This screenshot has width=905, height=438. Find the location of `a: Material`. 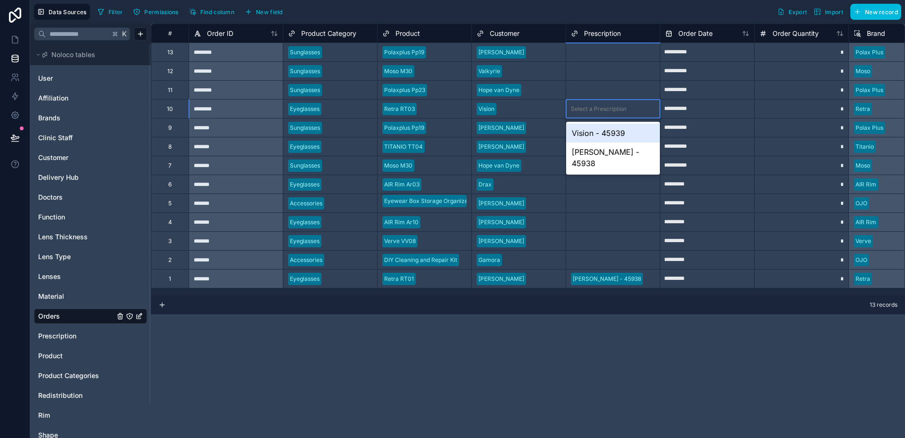

a: Material is located at coordinates (76, 296).